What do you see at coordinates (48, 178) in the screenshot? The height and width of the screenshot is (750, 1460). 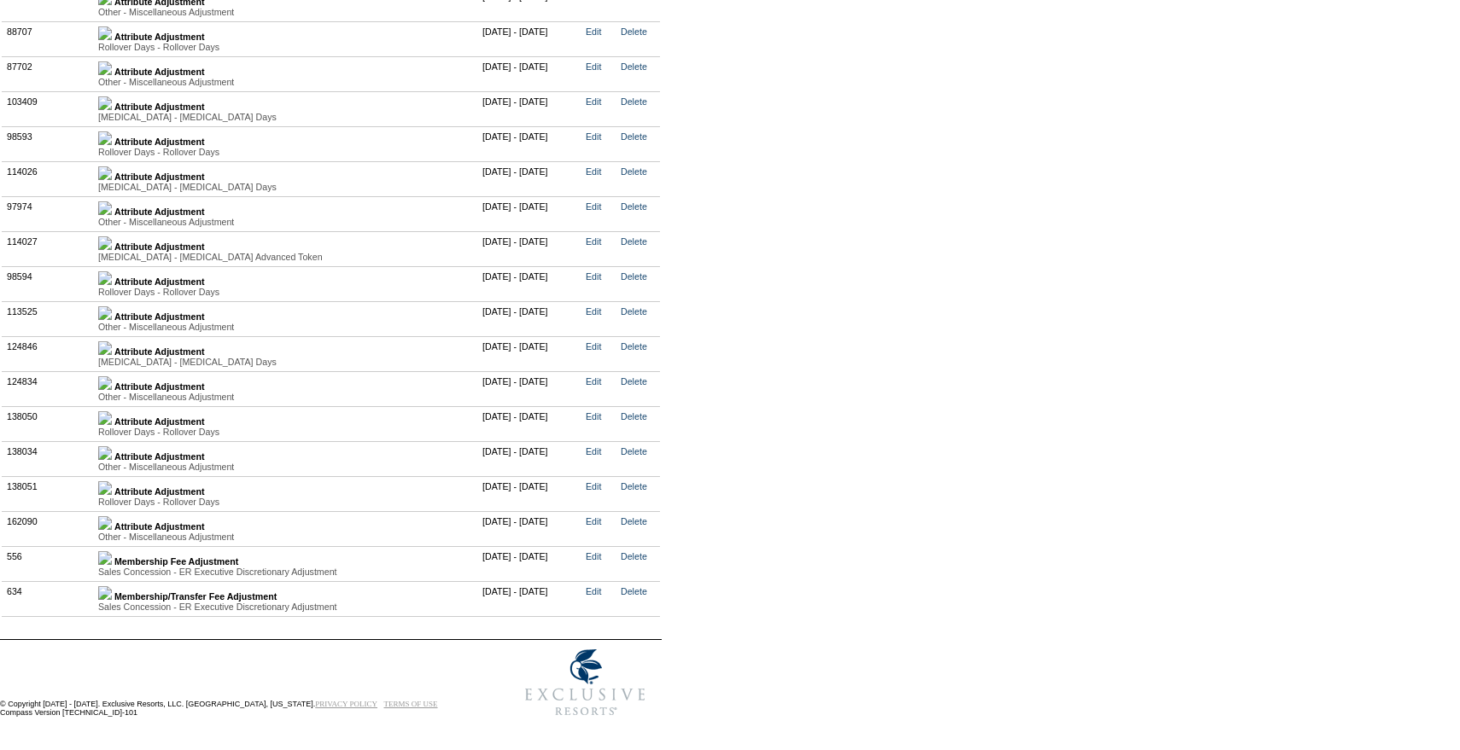 I see `td: 114026` at bounding box center [48, 178].